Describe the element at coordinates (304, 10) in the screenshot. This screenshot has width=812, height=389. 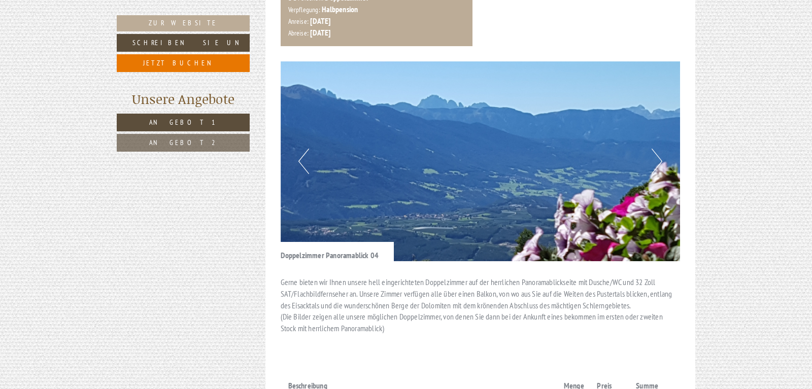
I see `small: Verpflegung:` at that location.